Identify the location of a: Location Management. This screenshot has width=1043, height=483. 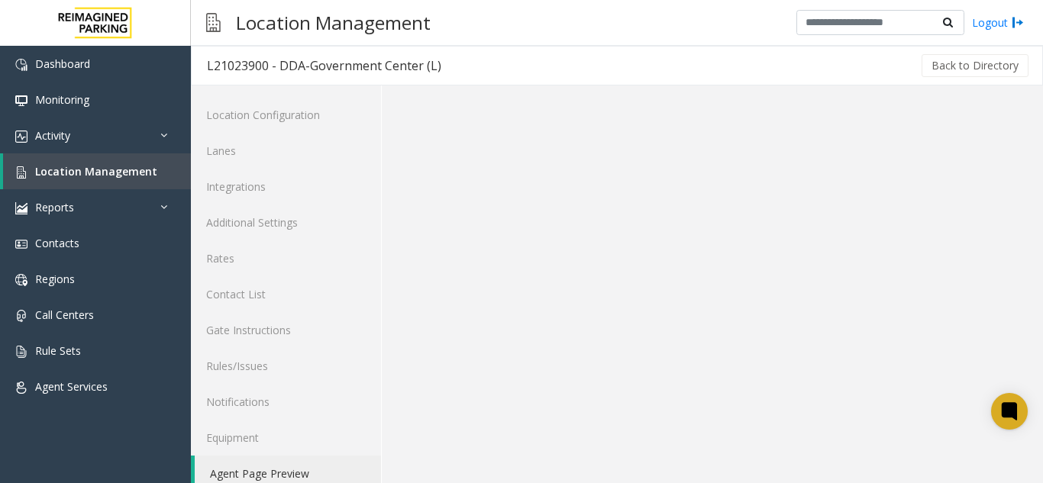
(97, 171).